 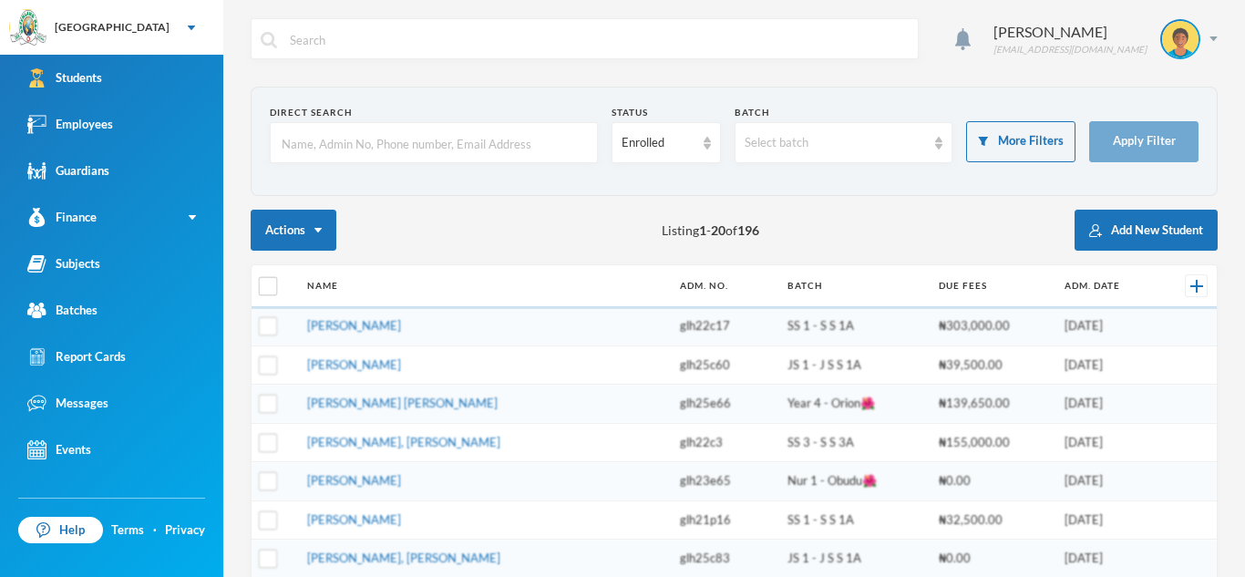 I want to click on th: Adm. Date, so click(x=1107, y=286).